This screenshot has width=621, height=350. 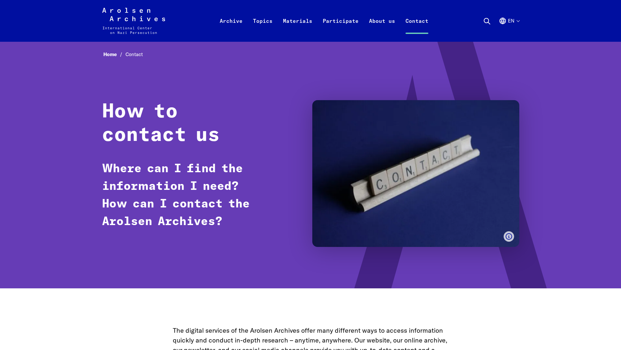 What do you see at coordinates (231, 29) in the screenshot?
I see `a: Archive` at bounding box center [231, 29].